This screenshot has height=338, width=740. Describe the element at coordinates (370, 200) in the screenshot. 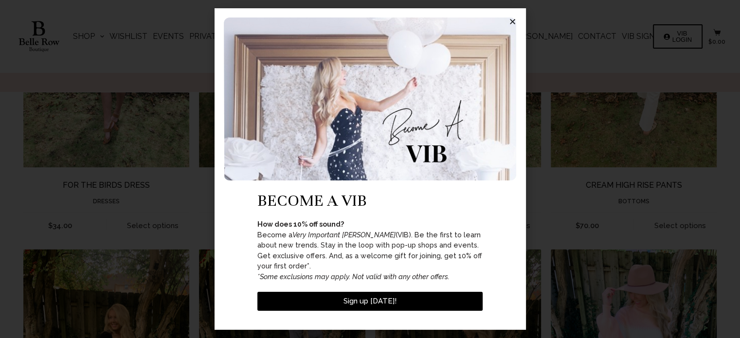

I see `h2: become a vib` at that location.